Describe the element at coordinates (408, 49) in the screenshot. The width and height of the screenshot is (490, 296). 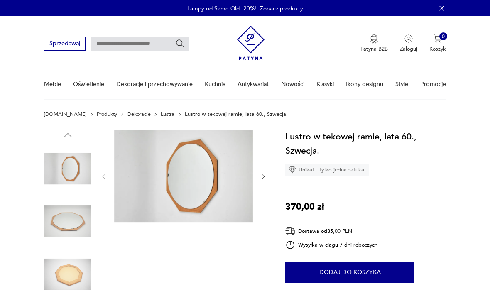
I see `p: Zaloguj` at that location.